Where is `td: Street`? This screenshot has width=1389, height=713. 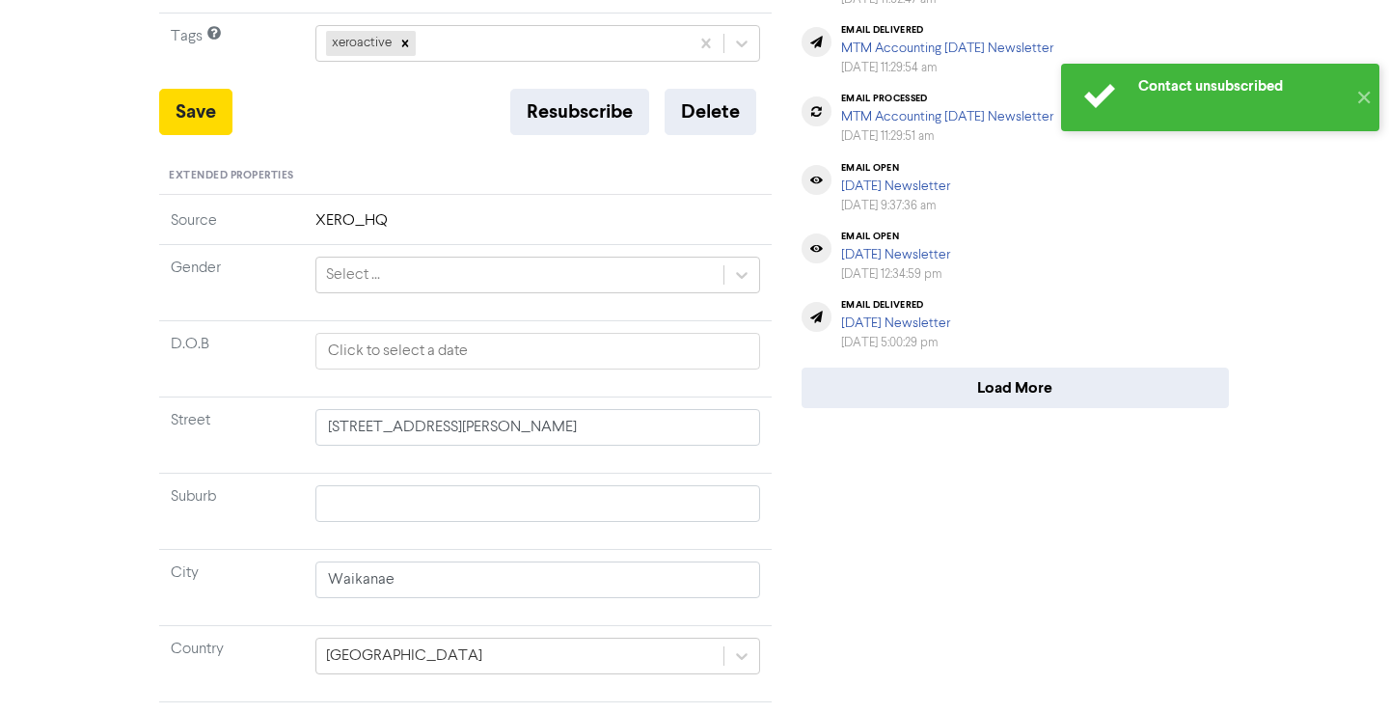
td: Street is located at coordinates (231, 434).